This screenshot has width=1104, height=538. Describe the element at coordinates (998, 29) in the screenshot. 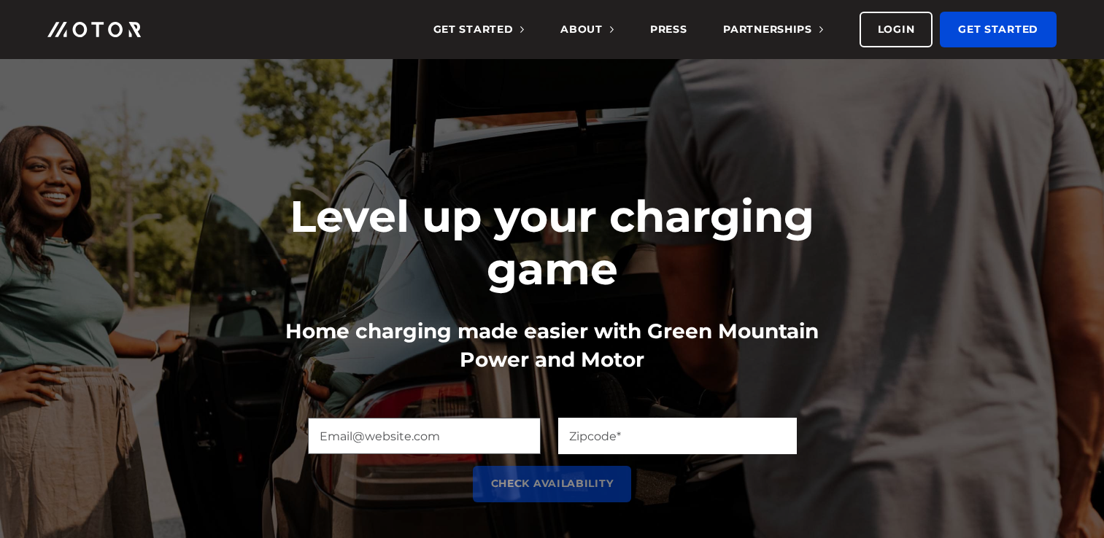

I see `a: Get Started` at that location.